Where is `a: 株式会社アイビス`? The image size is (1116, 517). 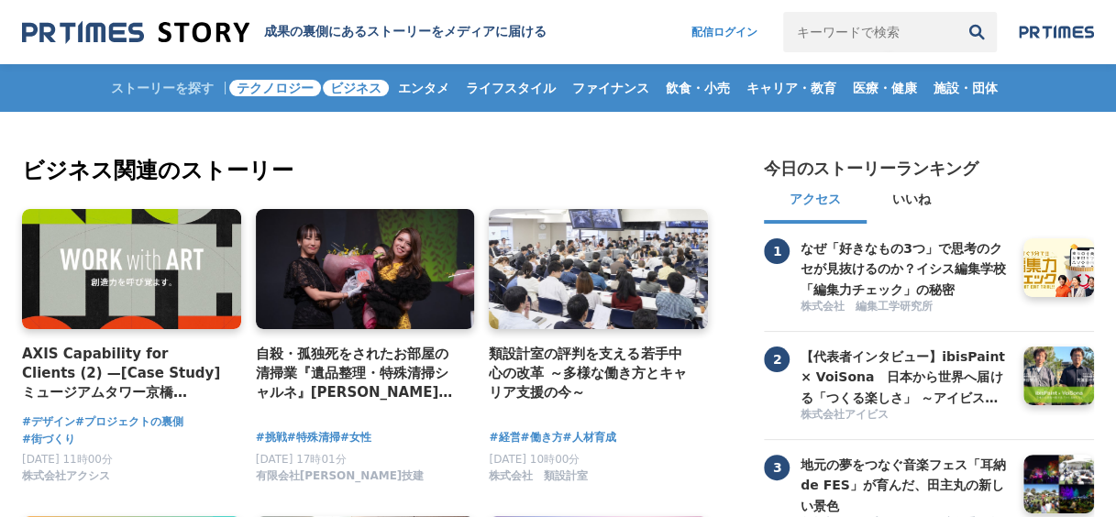
a: 株式会社アイビス is located at coordinates (905, 415).